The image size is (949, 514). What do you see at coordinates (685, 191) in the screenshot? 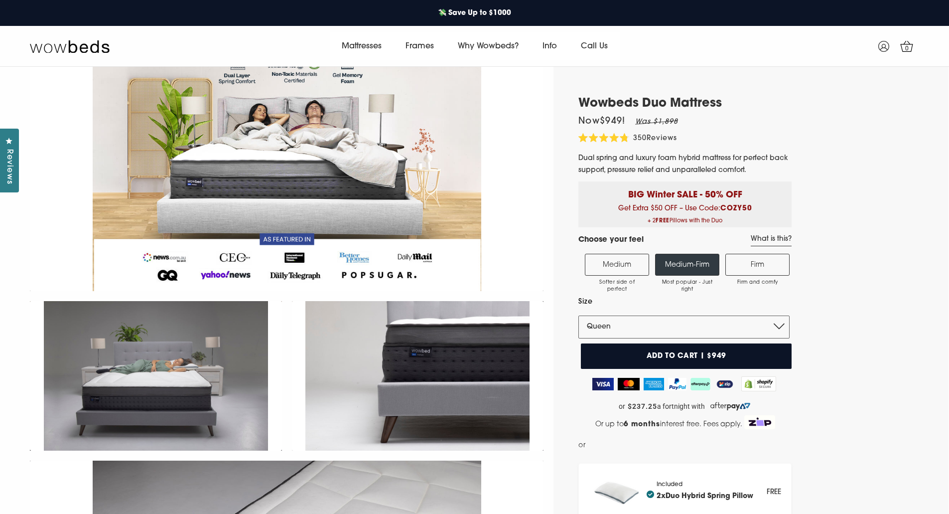
I see `p: BIG Winter SALE - 50% OFF` at bounding box center [685, 191].